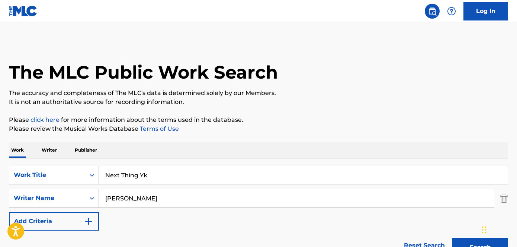 The height and width of the screenshot is (247, 517). Describe the element at coordinates (47, 198) in the screenshot. I see `div: Writer Name` at that location.